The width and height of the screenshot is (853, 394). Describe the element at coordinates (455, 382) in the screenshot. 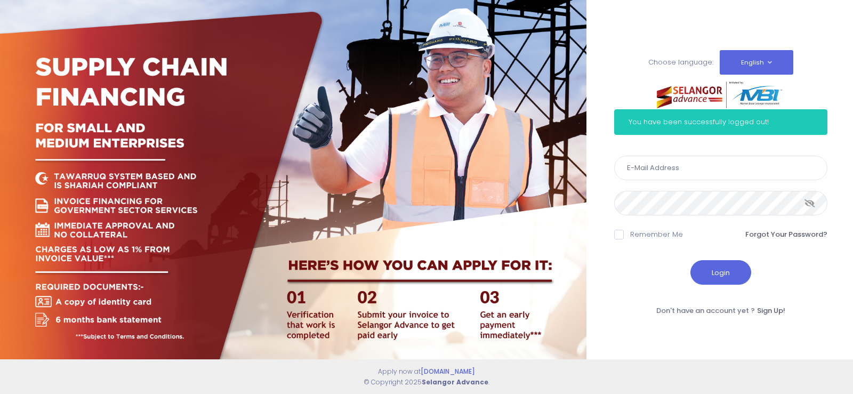

I see `strong: Selangor Advance` at that location.